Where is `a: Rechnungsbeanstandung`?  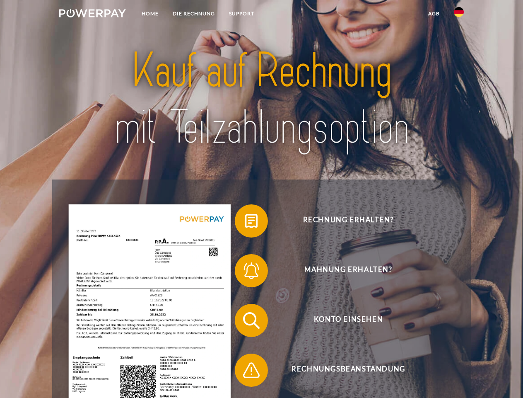 a: Rechnungsbeanstandung is located at coordinates (343, 370).